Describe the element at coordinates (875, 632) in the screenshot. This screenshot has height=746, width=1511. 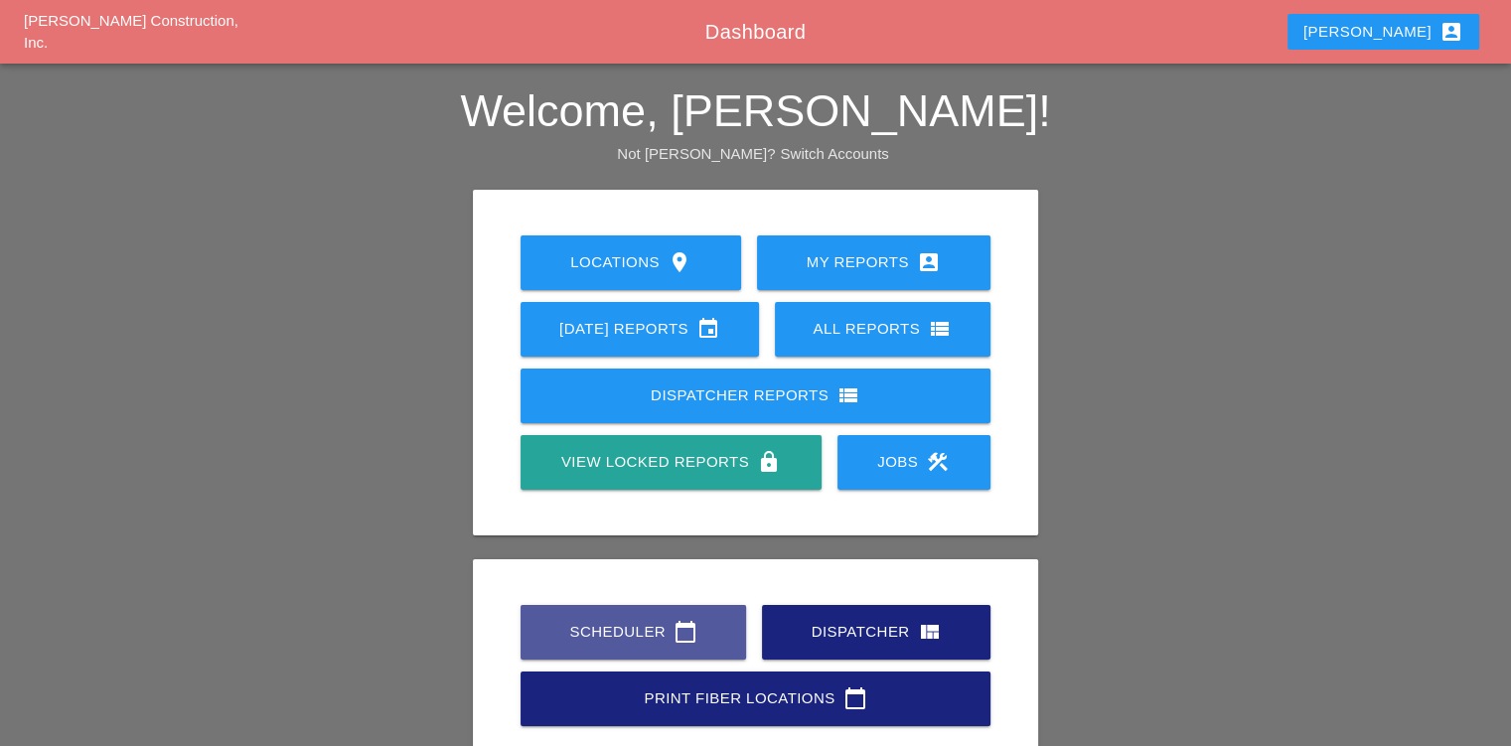
I see `div: Dispatcher` at that location.